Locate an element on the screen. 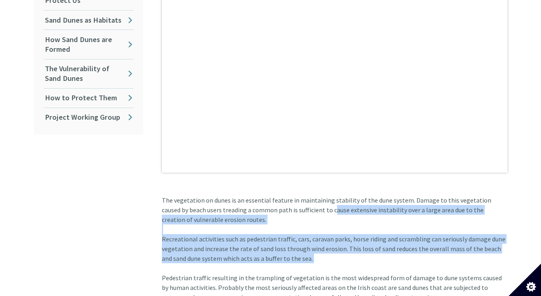 The width and height of the screenshot is (541, 296). a: Sand Dunes as Habitats is located at coordinates (89, 20).